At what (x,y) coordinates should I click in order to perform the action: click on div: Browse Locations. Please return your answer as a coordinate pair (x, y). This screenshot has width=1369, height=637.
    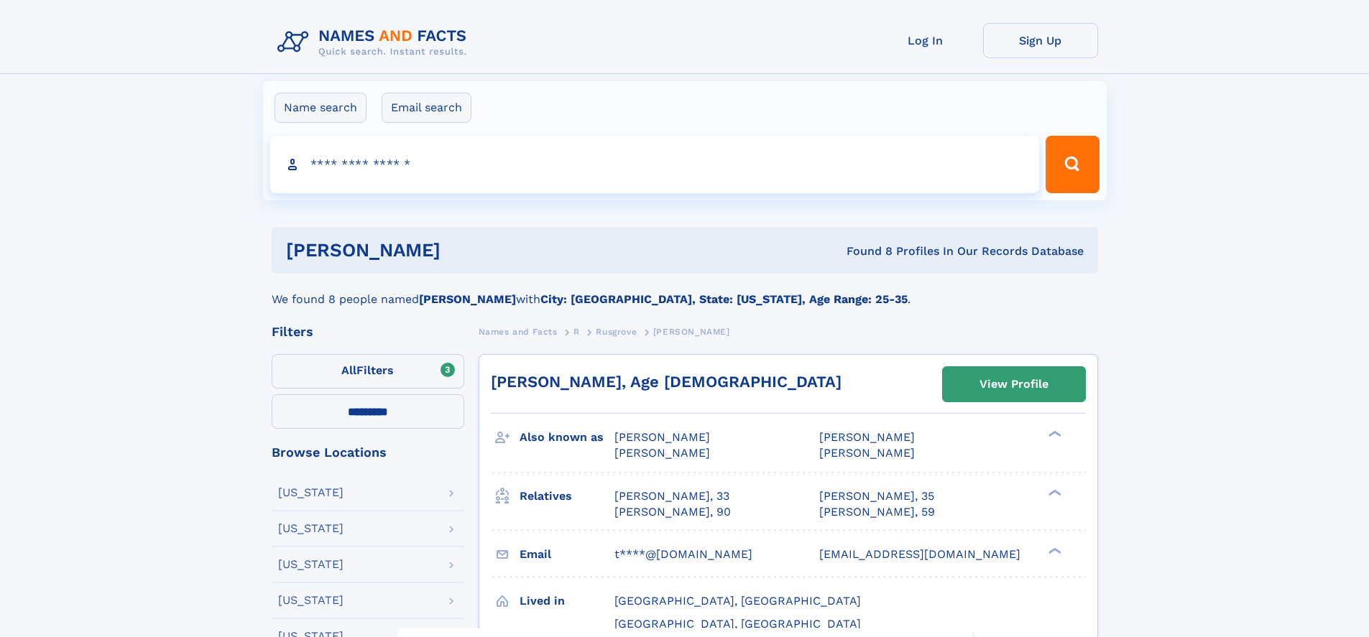
    Looking at the image, I should click on (368, 453).